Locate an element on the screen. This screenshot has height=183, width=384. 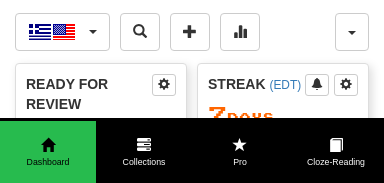
div: Streak is located at coordinates (256, 84).